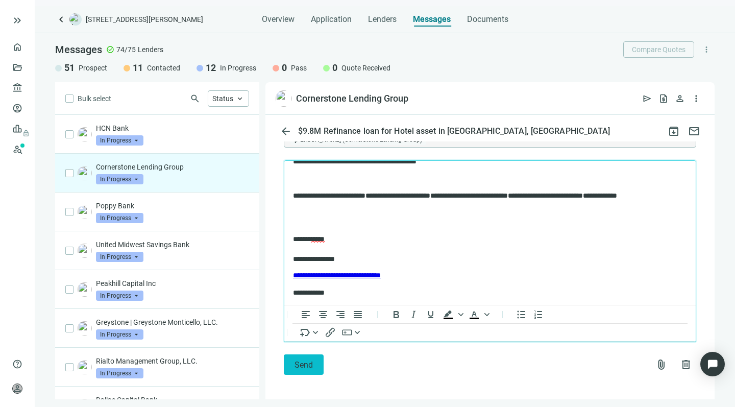  I want to click on span: mail, so click(694, 131).